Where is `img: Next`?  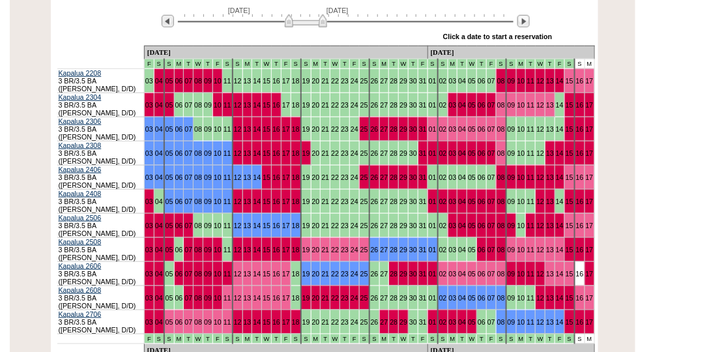
img: Next is located at coordinates (523, 21).